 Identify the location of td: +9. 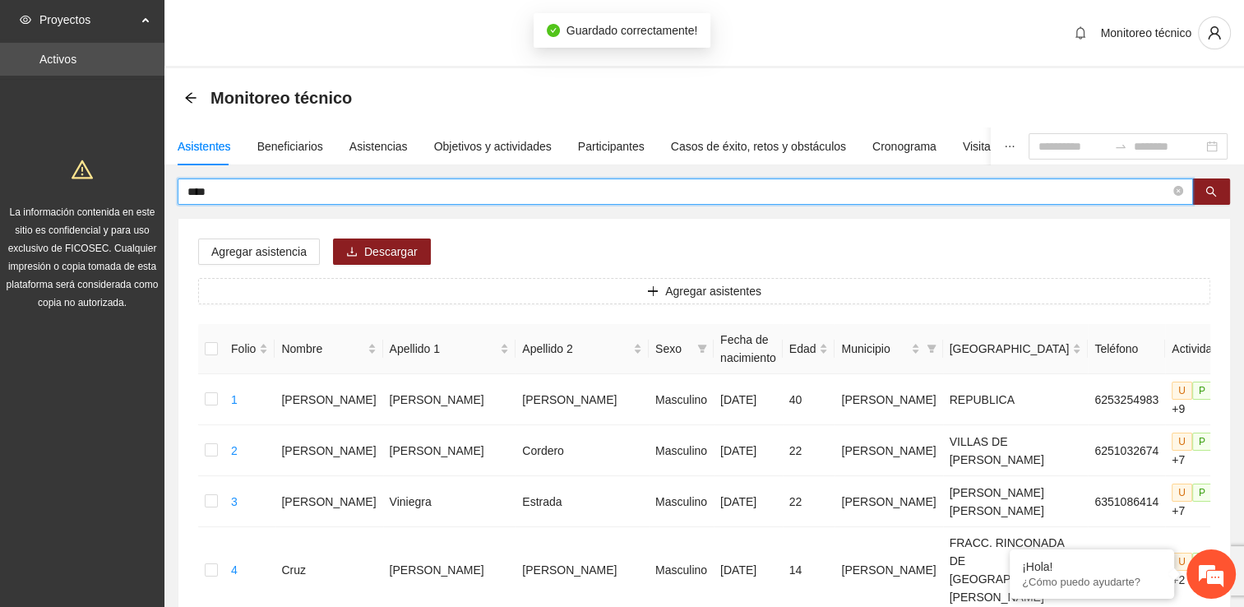
(1194, 399).